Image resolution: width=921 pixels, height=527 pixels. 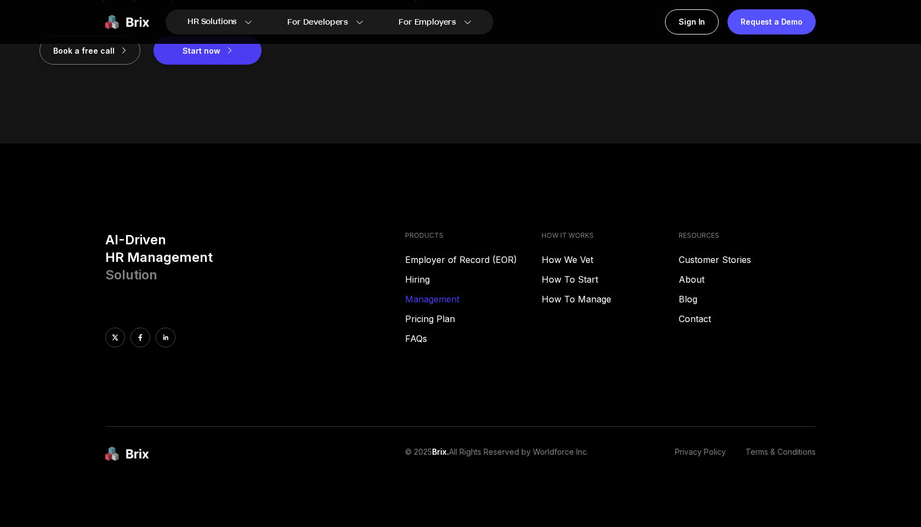 I want to click on h3: AI-Driven HR Management, so click(x=251, y=258).